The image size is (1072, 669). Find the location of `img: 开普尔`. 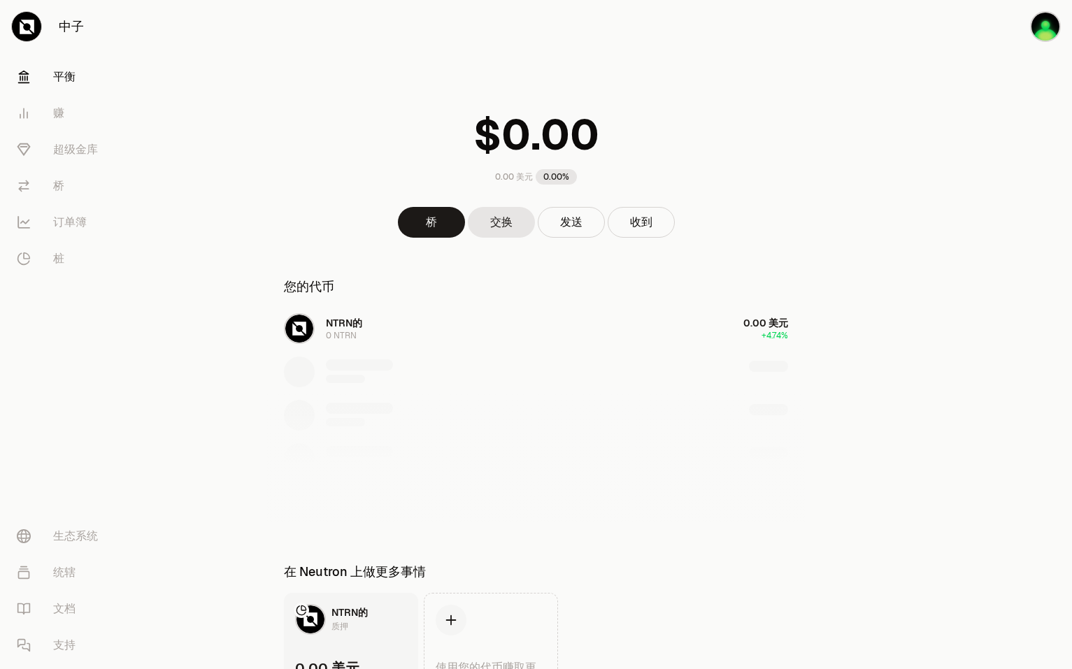

img: 开普尔 is located at coordinates (1045, 27).